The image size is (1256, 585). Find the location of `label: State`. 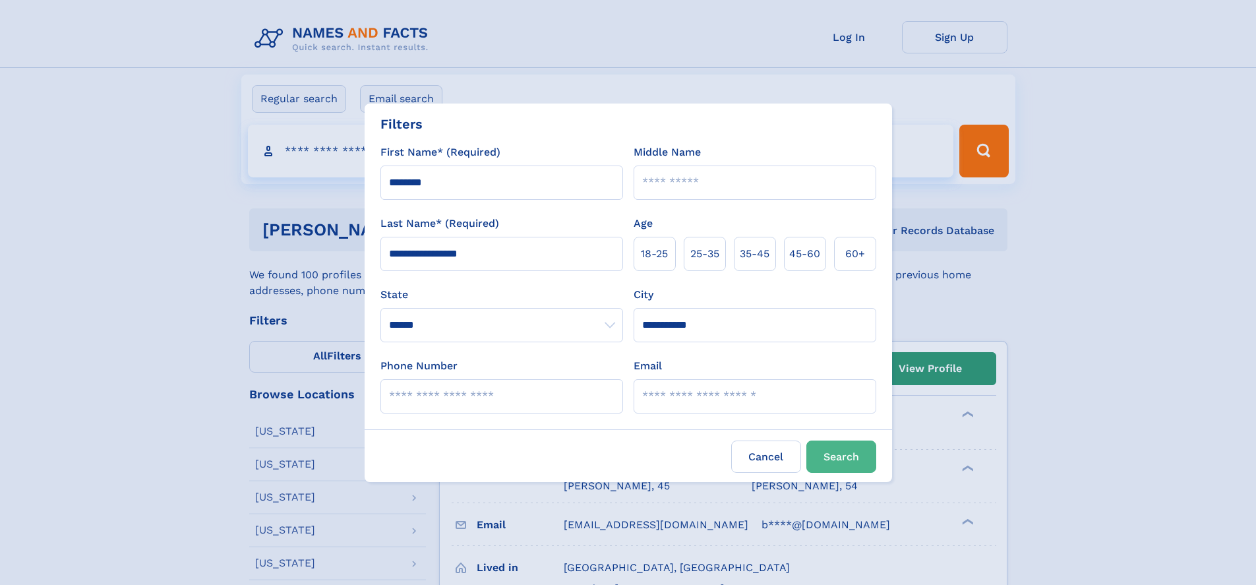

label: State is located at coordinates (502, 295).